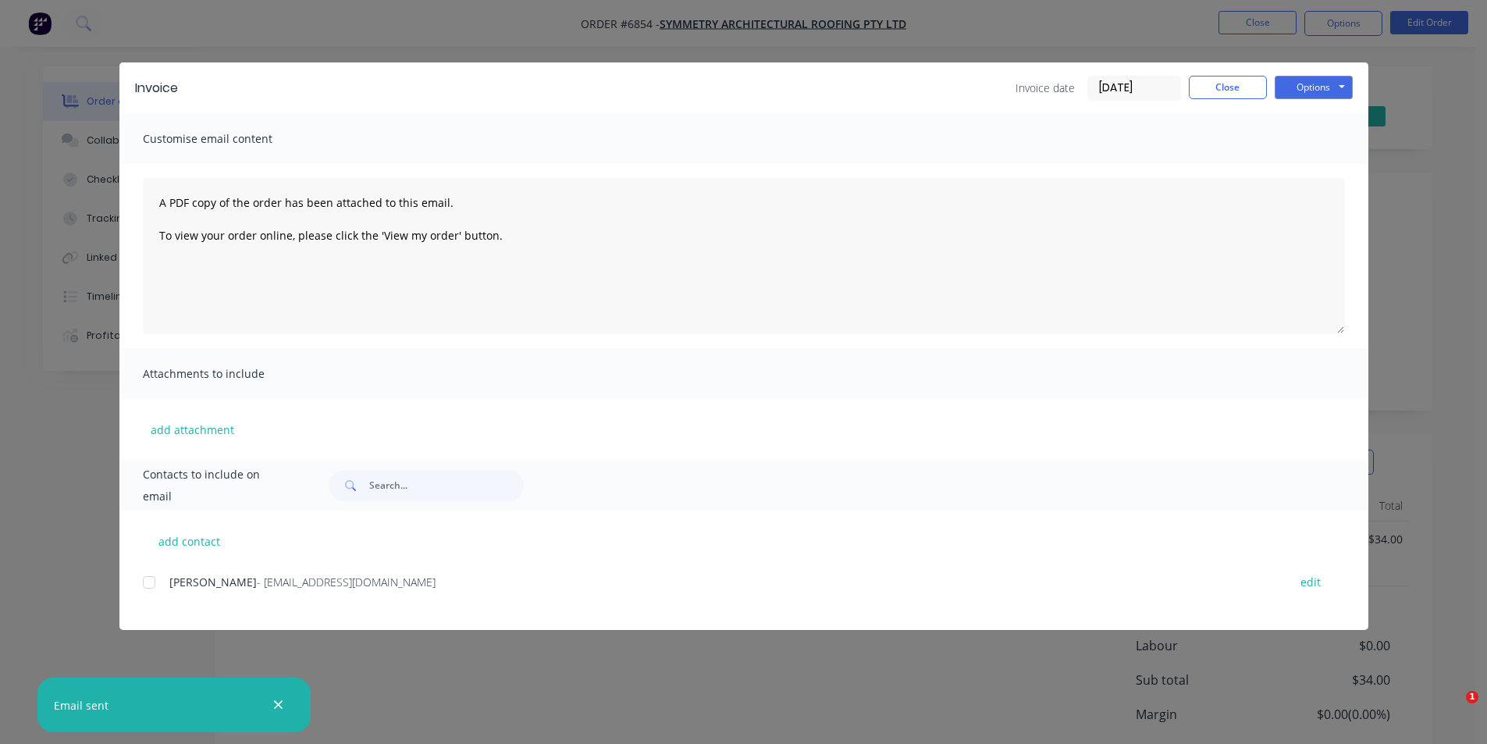  I want to click on span: Invoice date, so click(1045, 87).